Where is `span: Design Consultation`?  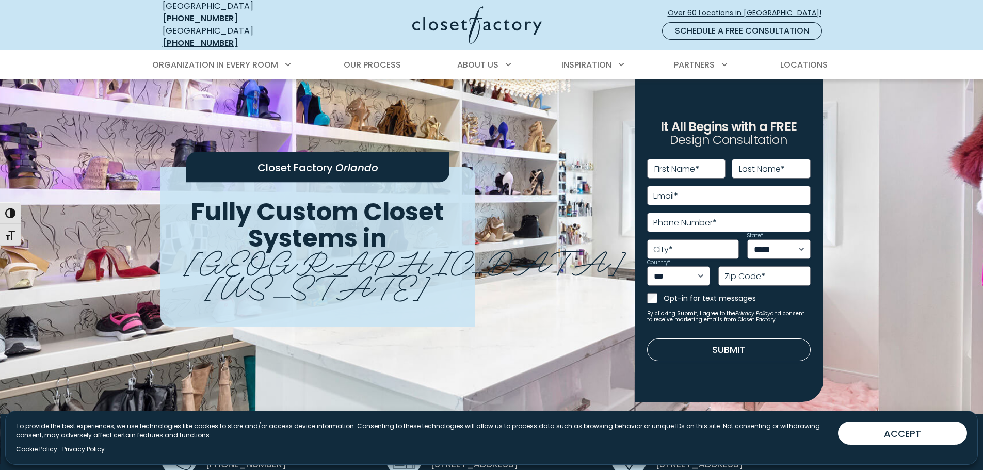 span: Design Consultation is located at coordinates (728, 140).